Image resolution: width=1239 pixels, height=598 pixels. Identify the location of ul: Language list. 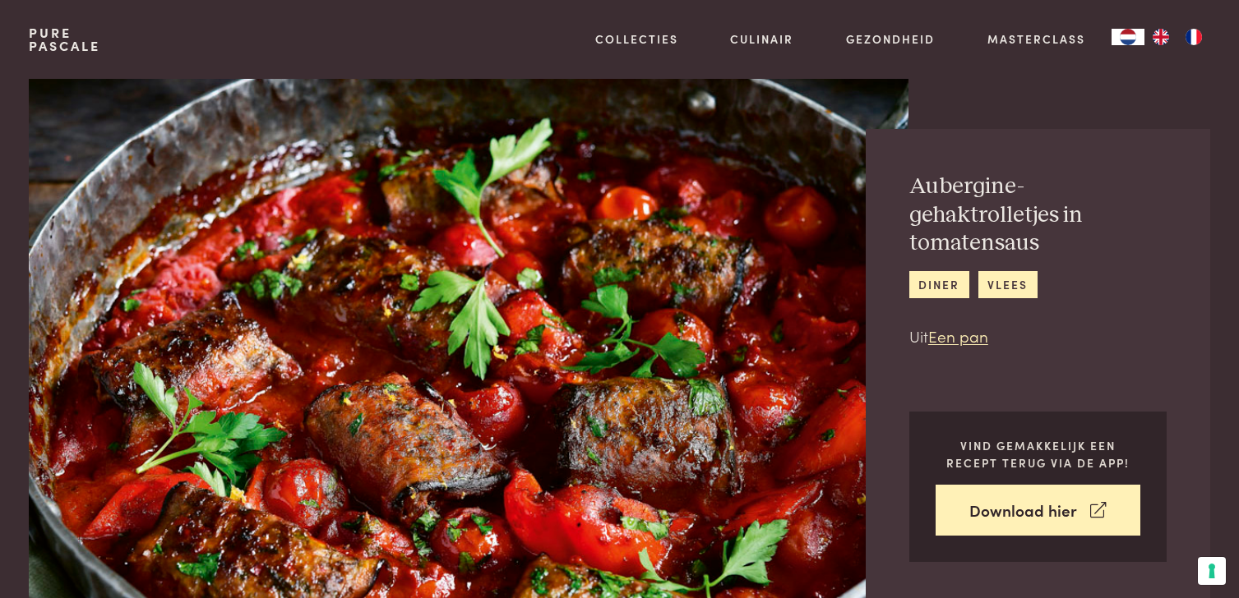
(1177, 37).